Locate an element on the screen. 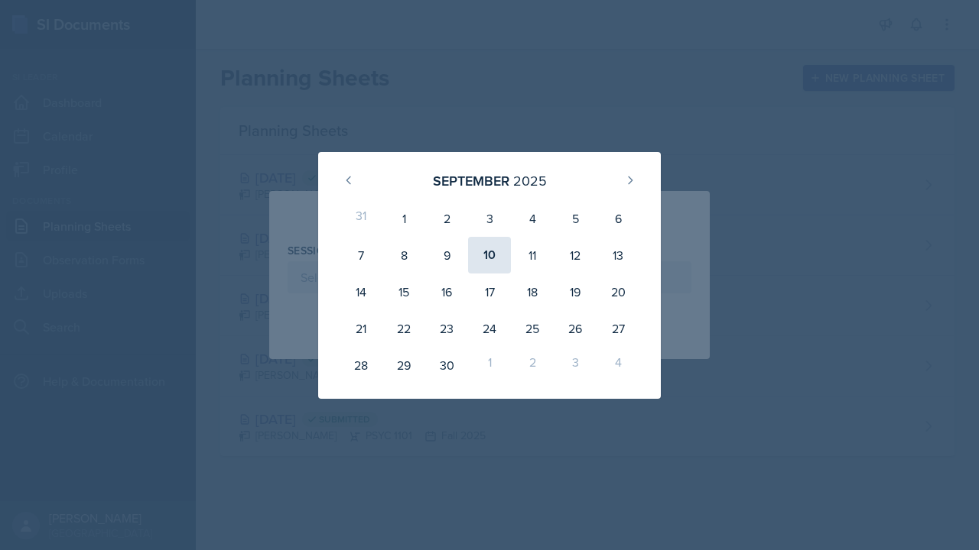 The height and width of the screenshot is (550, 979). div: 15 is located at coordinates (404, 292).